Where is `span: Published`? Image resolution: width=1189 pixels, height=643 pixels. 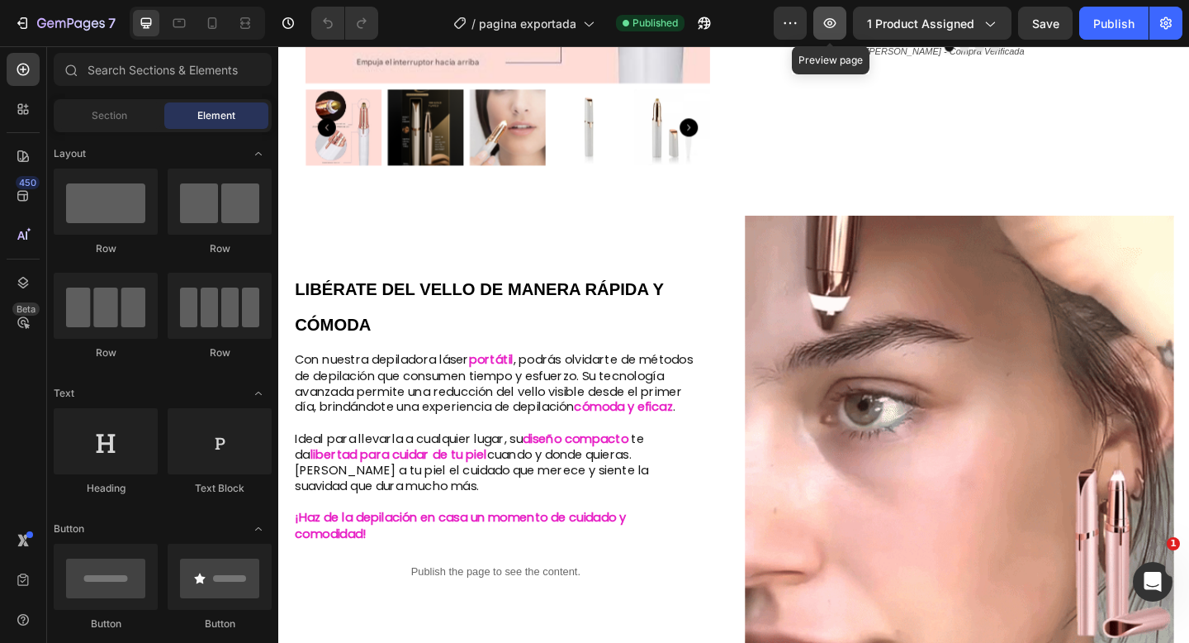
span: Published is located at coordinates (655, 23).